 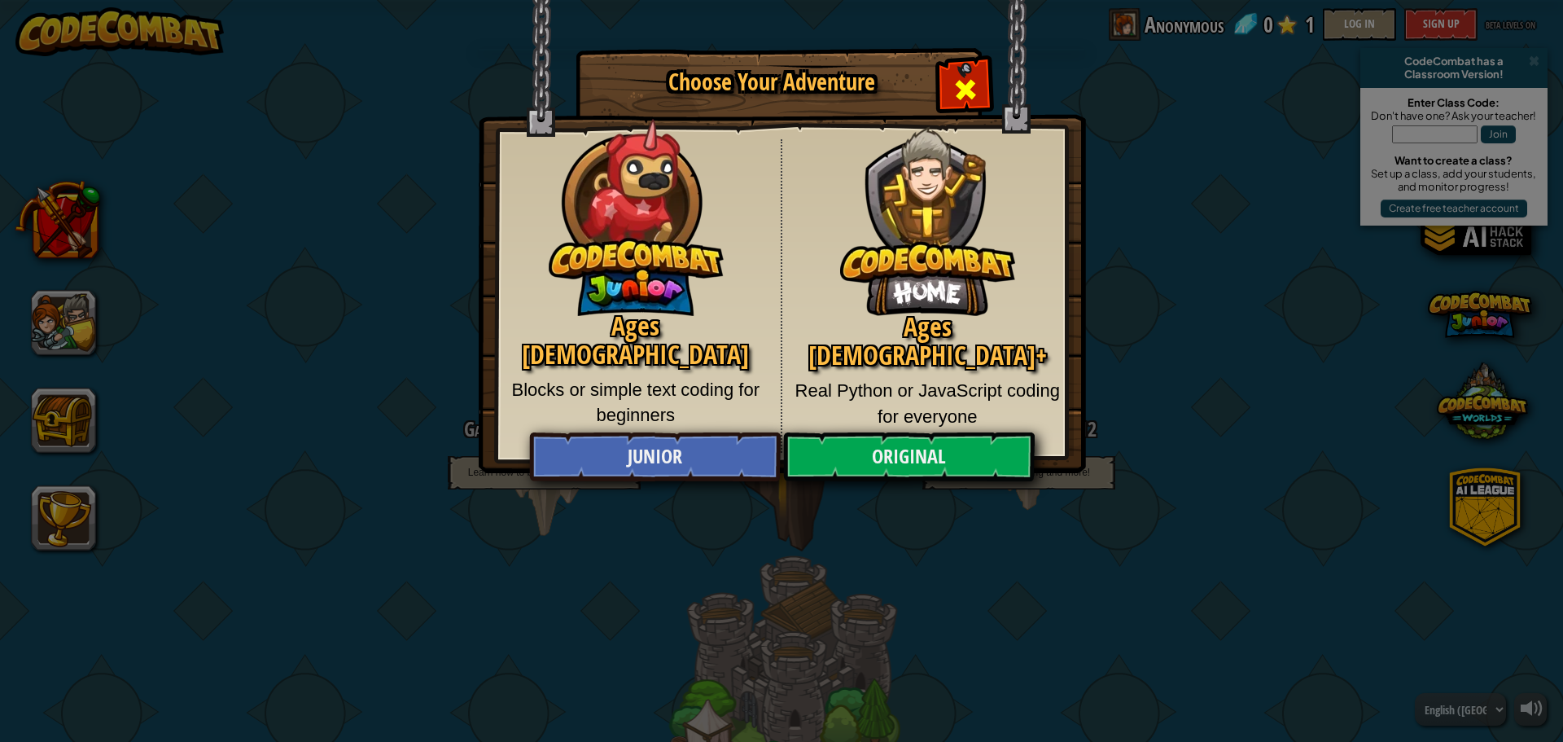 I want to click on a: Original, so click(x=908, y=457).